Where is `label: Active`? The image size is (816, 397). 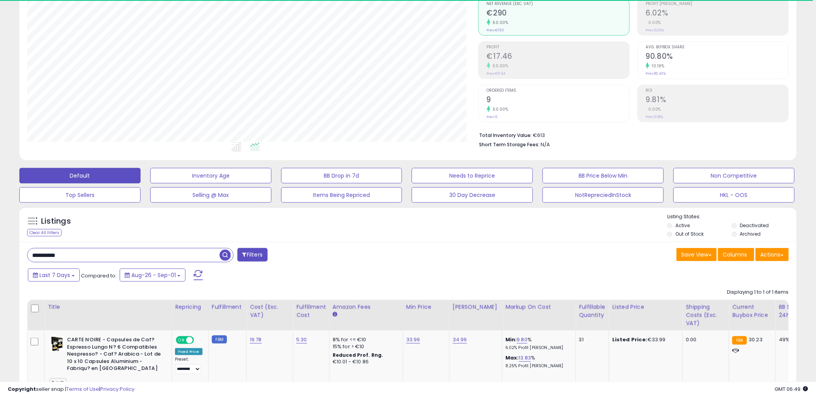 label: Active is located at coordinates (683, 225).